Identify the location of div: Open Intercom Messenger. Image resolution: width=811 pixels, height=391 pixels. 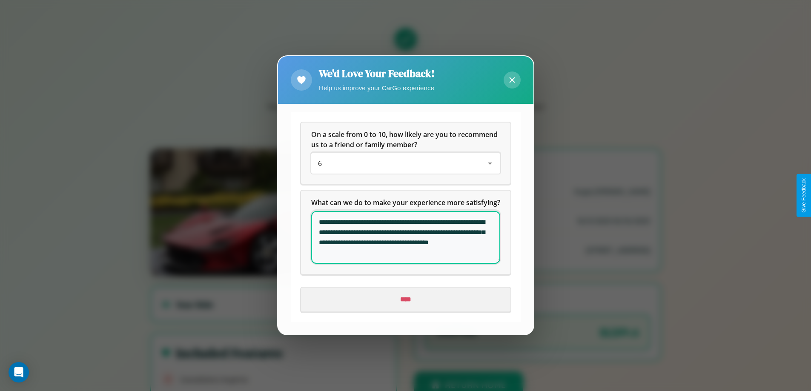
(19, 372).